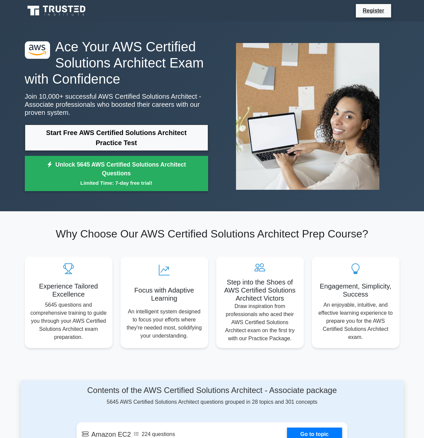  Describe the element at coordinates (355, 290) in the screenshot. I see `h5: Engagement, Simplicity, Success` at that location.